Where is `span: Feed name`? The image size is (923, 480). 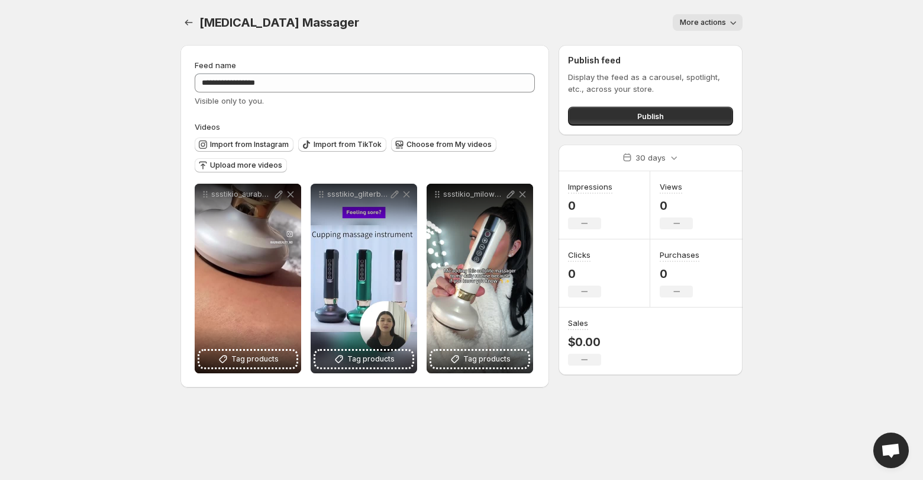 span: Feed name is located at coordinates (215, 65).